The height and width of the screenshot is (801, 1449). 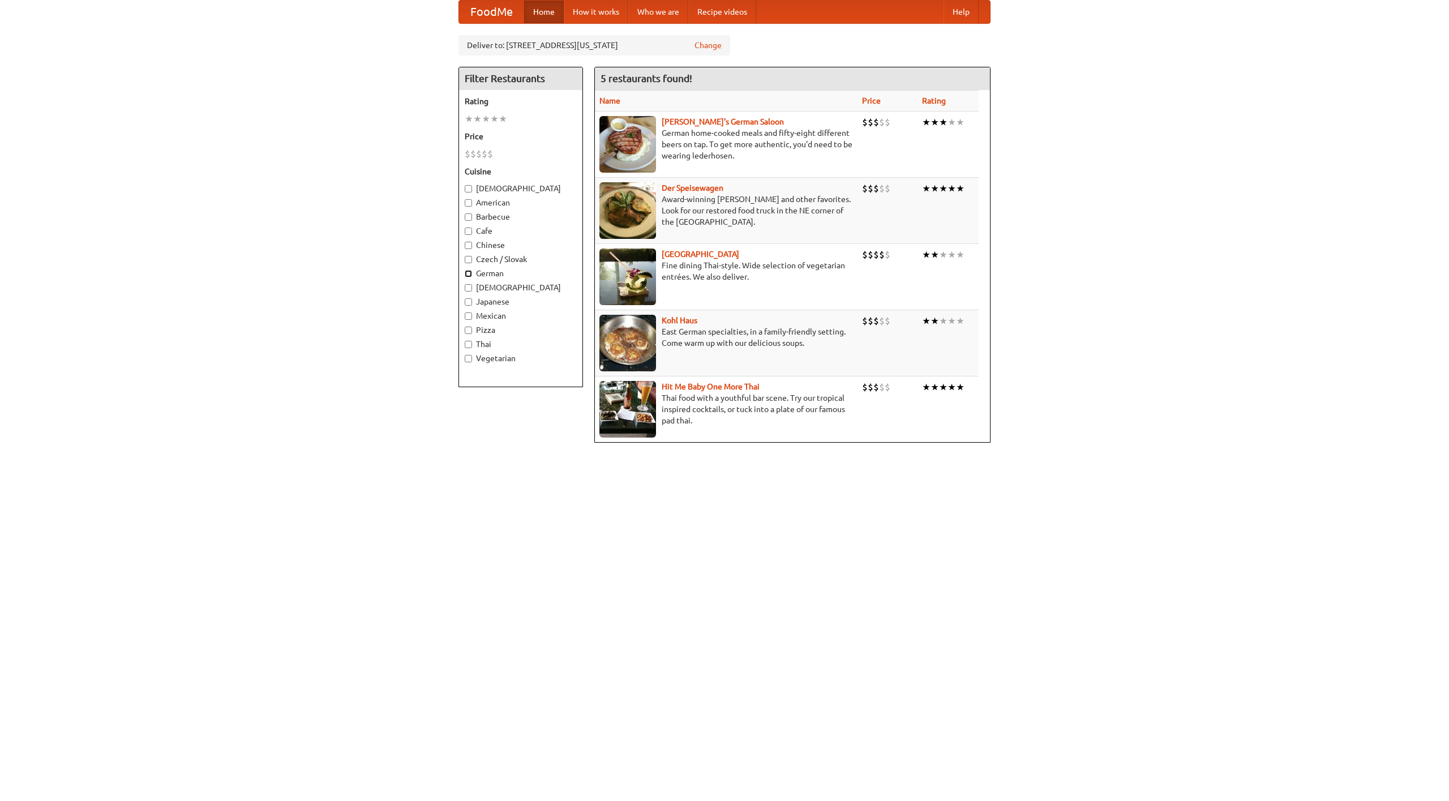 I want to click on a: Der Speisewagen, so click(x=692, y=188).